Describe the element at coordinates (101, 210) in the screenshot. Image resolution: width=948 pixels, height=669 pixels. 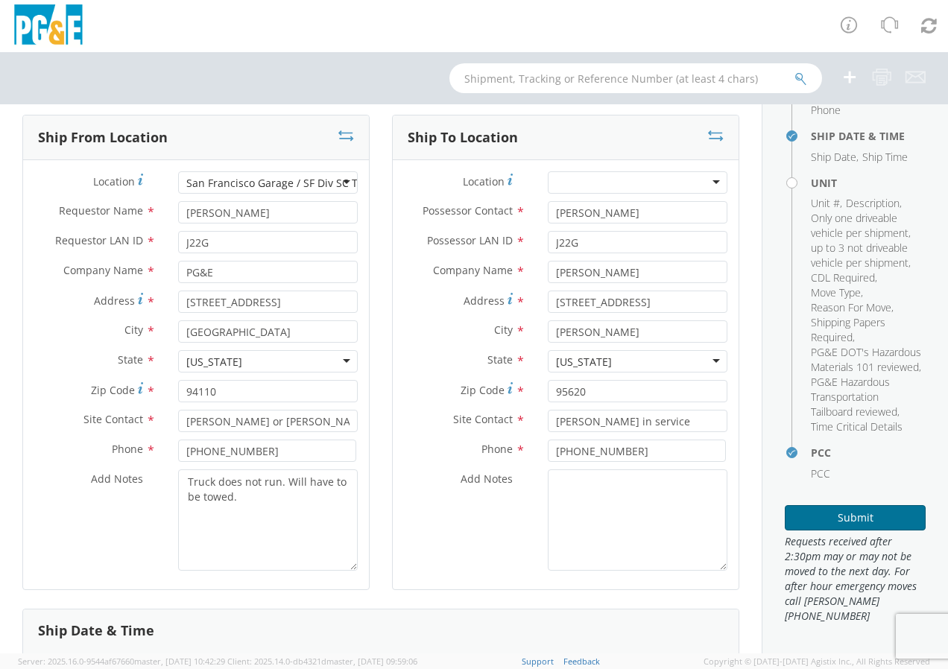
I see `span: Requestor Name` at that location.